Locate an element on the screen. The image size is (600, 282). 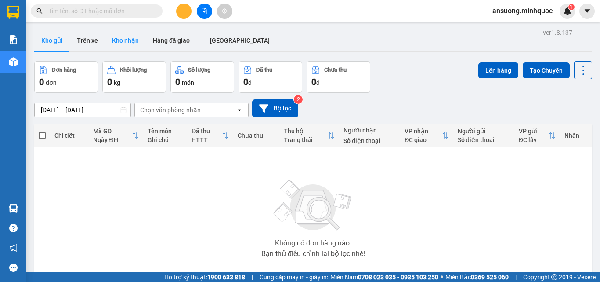
span: kg is located at coordinates (117, 83).